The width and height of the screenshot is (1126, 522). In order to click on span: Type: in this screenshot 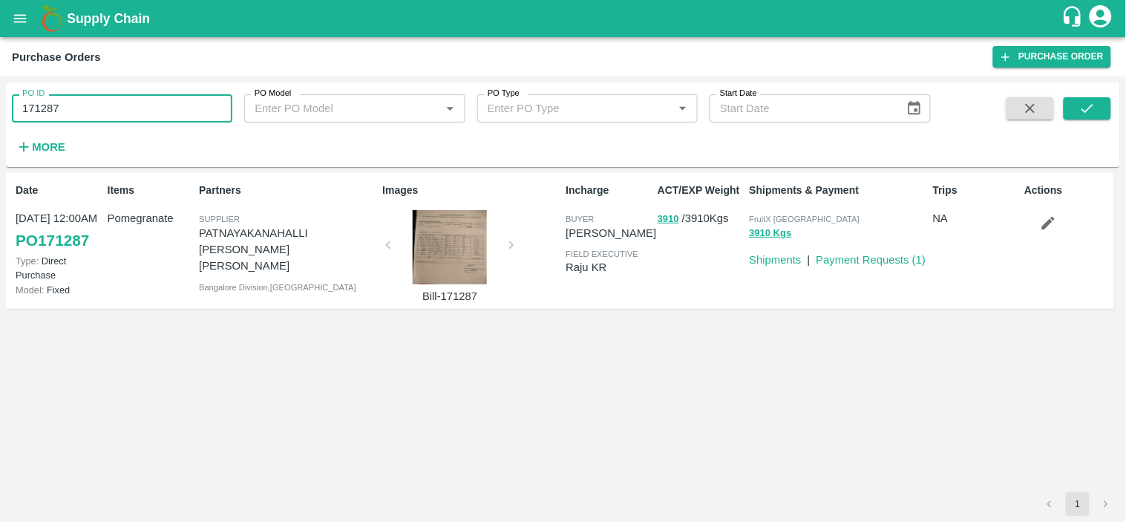, I will do `click(27, 261)`.